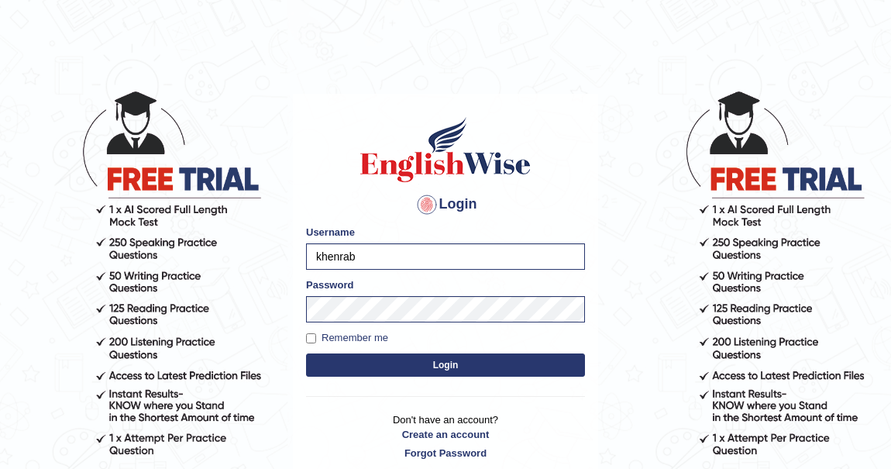 Image resolution: width=891 pixels, height=469 pixels. Describe the element at coordinates (446, 436) in the screenshot. I see `p: Don't have an account?` at that location.